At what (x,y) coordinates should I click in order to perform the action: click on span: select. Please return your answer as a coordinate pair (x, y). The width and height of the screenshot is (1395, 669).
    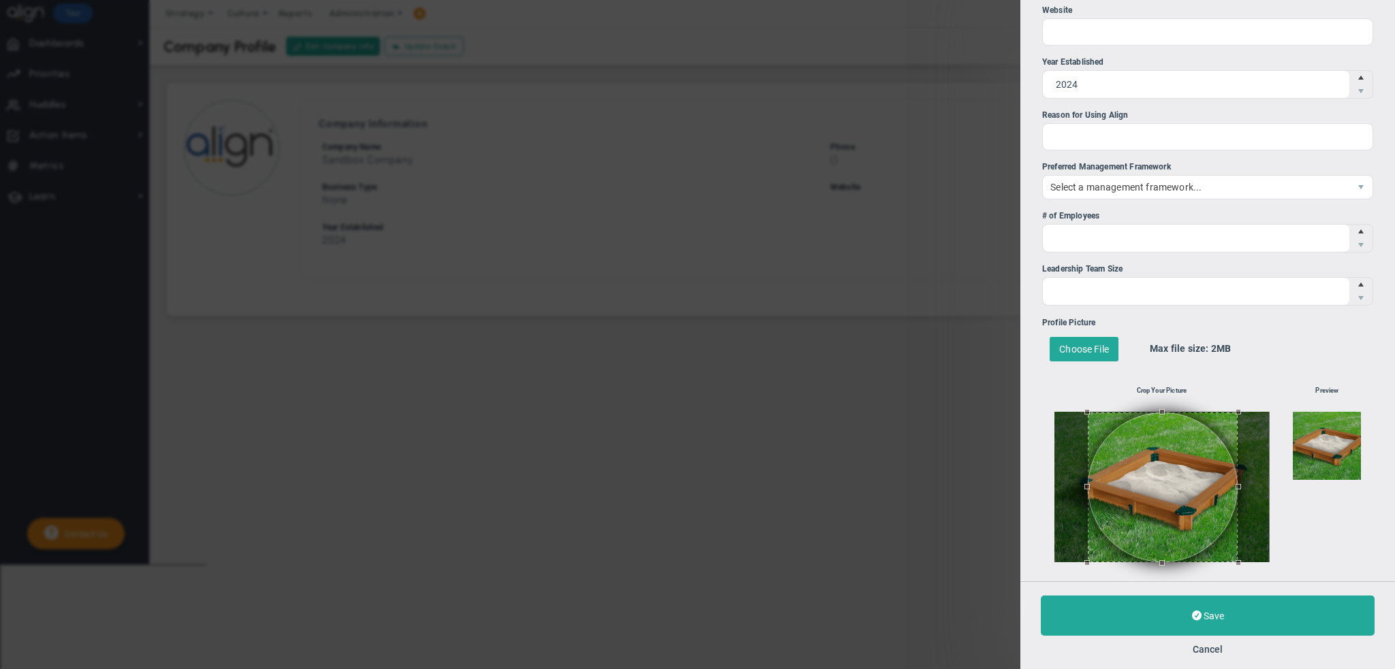
    Looking at the image, I should click on (1361, 187).